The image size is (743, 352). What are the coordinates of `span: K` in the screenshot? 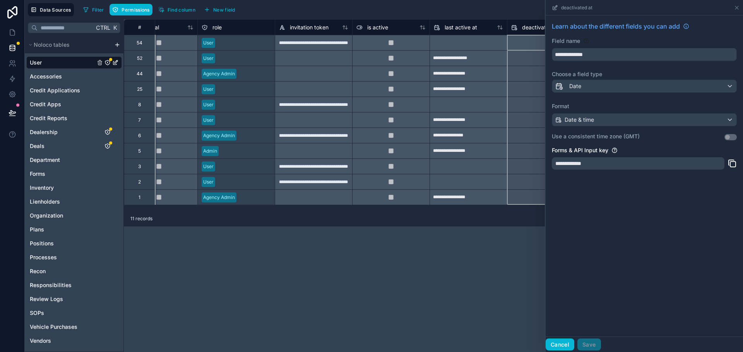 It's located at (115, 28).